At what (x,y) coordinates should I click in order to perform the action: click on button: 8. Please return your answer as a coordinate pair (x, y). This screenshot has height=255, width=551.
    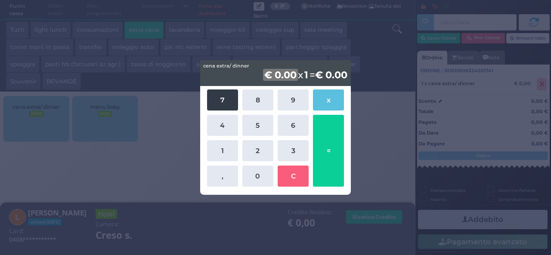
    Looking at the image, I should click on (258, 100).